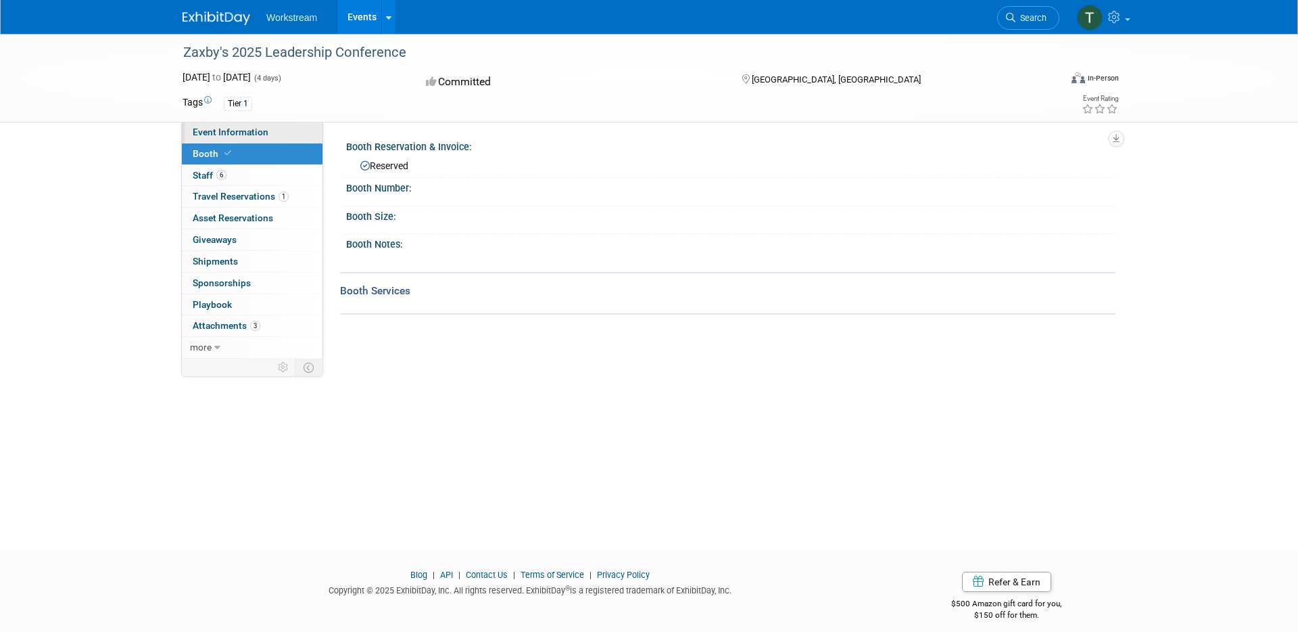  What do you see at coordinates (216, 18) in the screenshot?
I see `img: ExhibitDay` at bounding box center [216, 18].